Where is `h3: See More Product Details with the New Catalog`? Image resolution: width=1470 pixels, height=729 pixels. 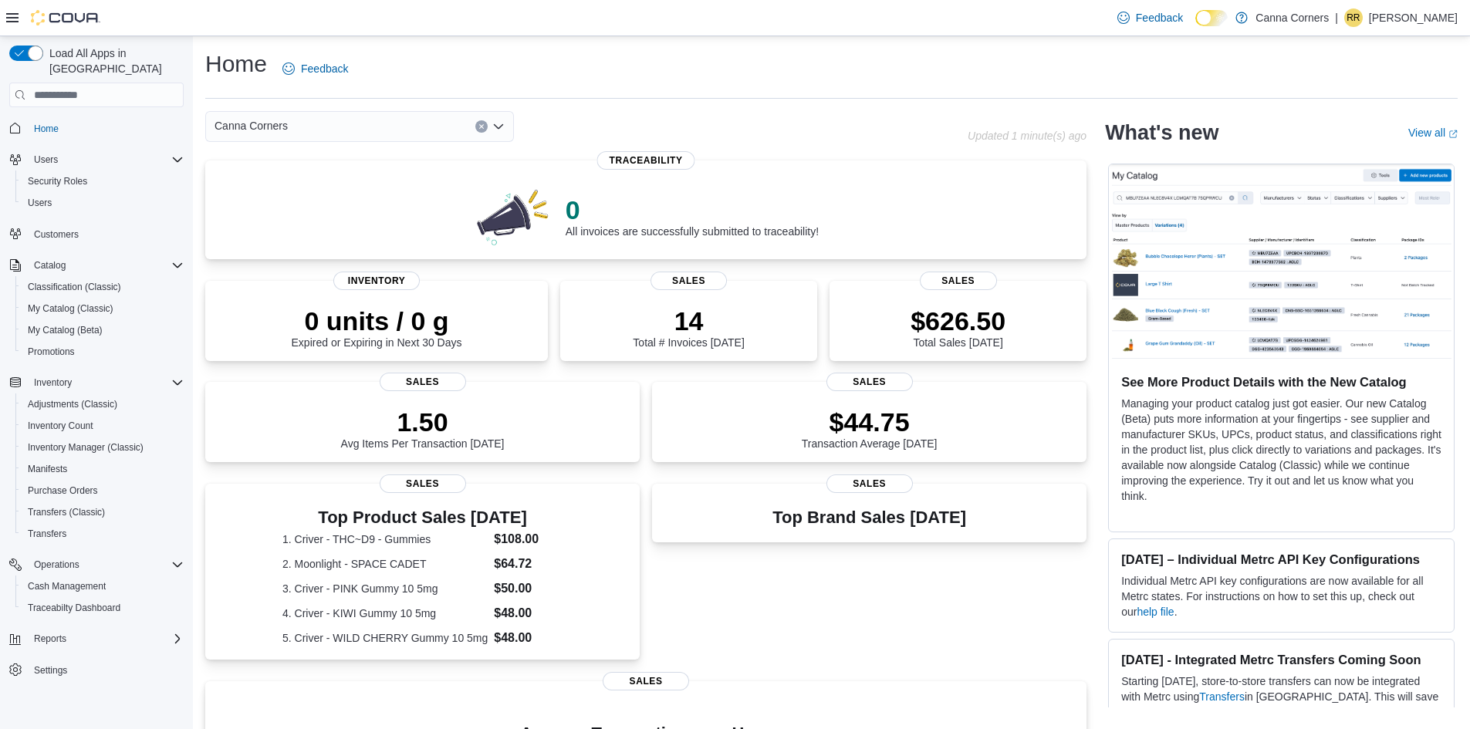
h3: See More Product Details with the New Catalog is located at coordinates (1281, 382).